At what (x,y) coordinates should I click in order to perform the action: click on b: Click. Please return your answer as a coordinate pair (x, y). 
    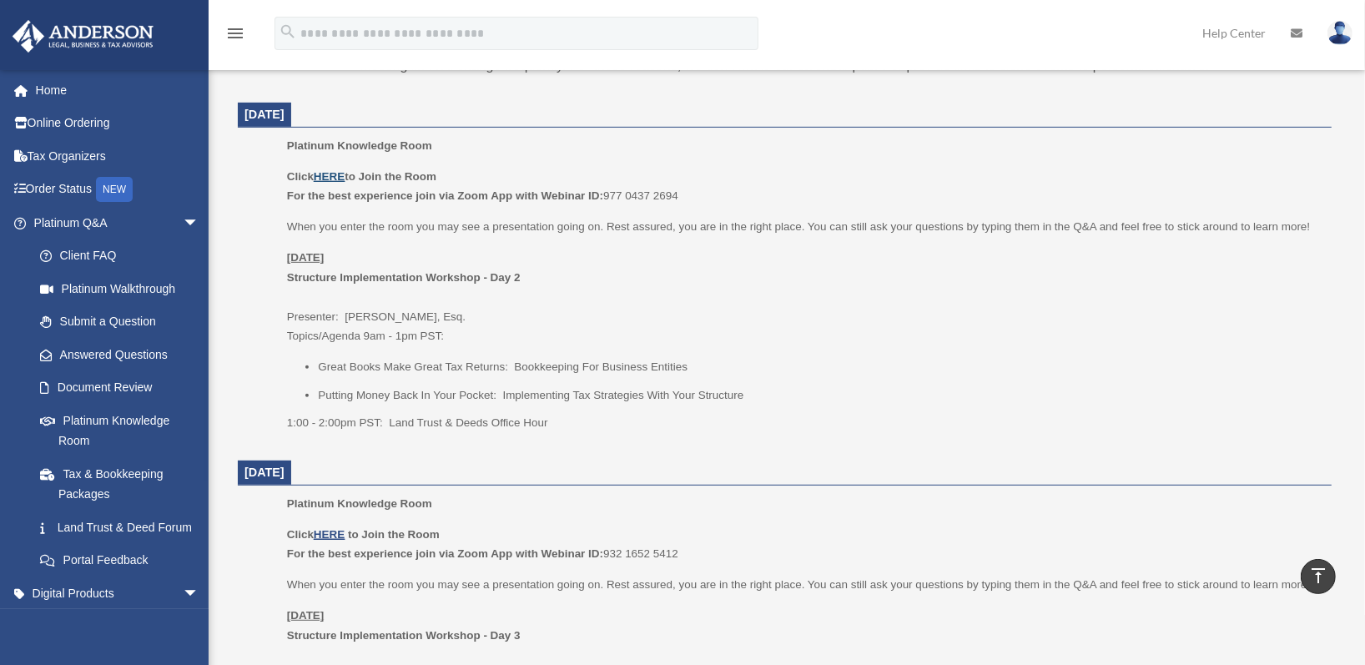
    Looking at the image, I should click on (317, 534).